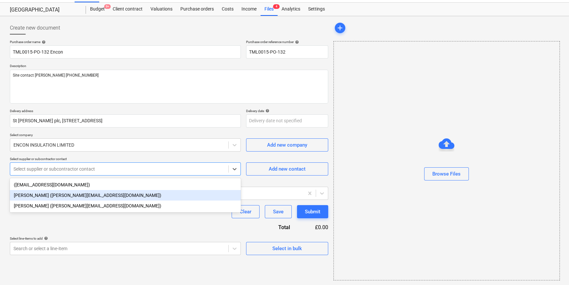  What do you see at coordinates (35, 28) in the screenshot?
I see `span: Create new document` at bounding box center [35, 28].